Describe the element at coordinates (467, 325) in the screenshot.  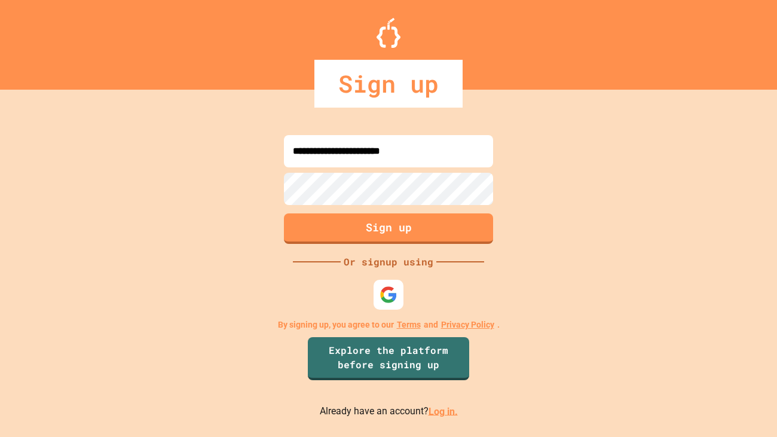
I see `a: Privacy Policy` at that location.